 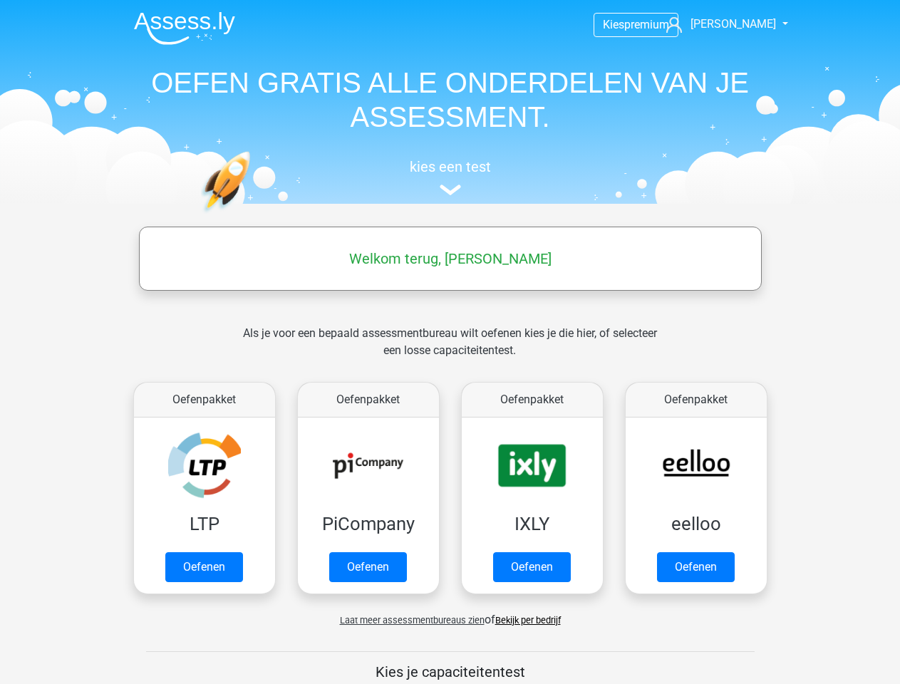 I want to click on h1: OEFEN GRATIS ALLE ONDERDELEN VAN JE ASSESSMENT., so click(x=451, y=100).